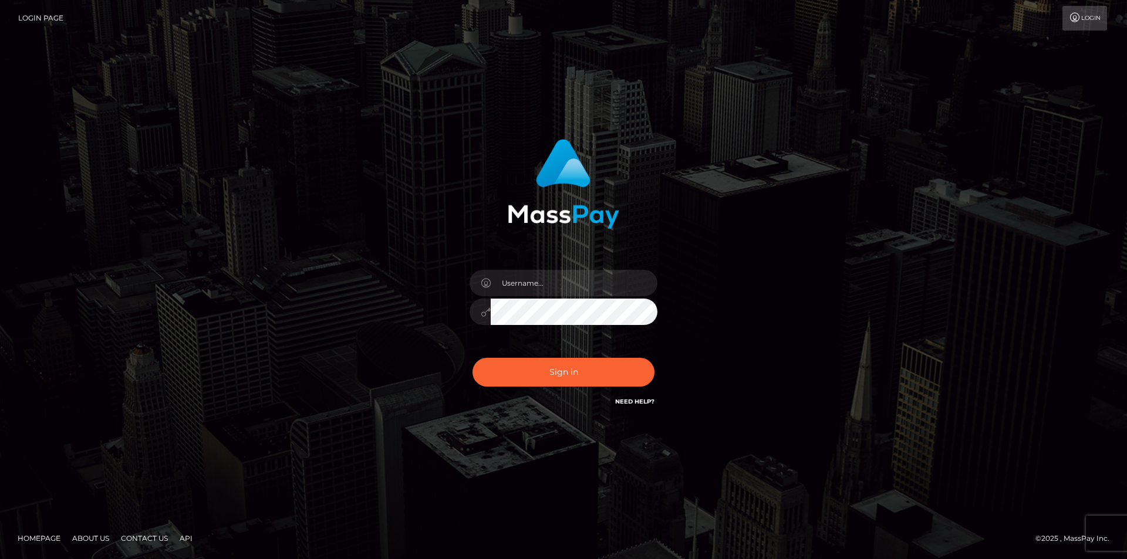 This screenshot has width=1127, height=559. Describe the element at coordinates (634, 401) in the screenshot. I see `a: Need Help?` at that location.